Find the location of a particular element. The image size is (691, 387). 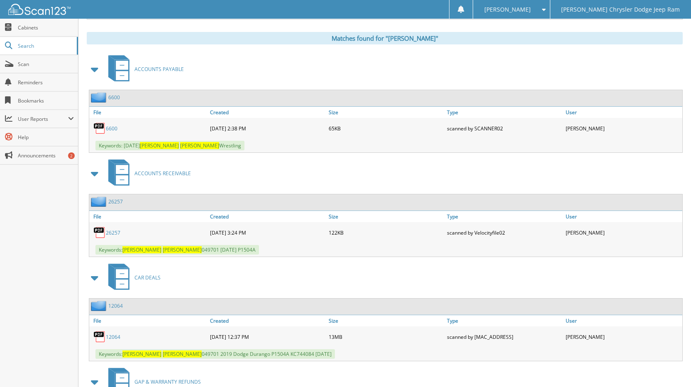

span: Bookmarks is located at coordinates (46, 100).